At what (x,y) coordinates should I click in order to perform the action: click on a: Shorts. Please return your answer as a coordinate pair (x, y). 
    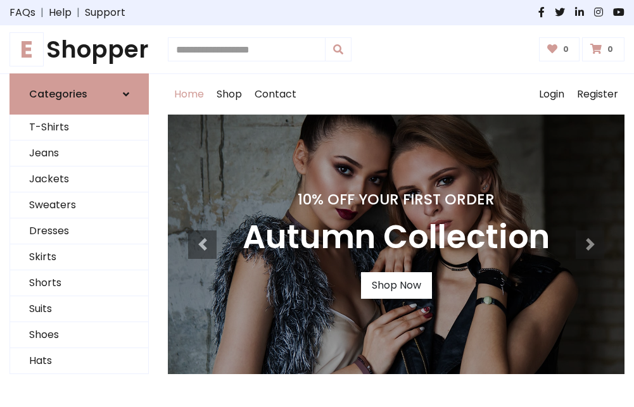
    Looking at the image, I should click on (79, 283).